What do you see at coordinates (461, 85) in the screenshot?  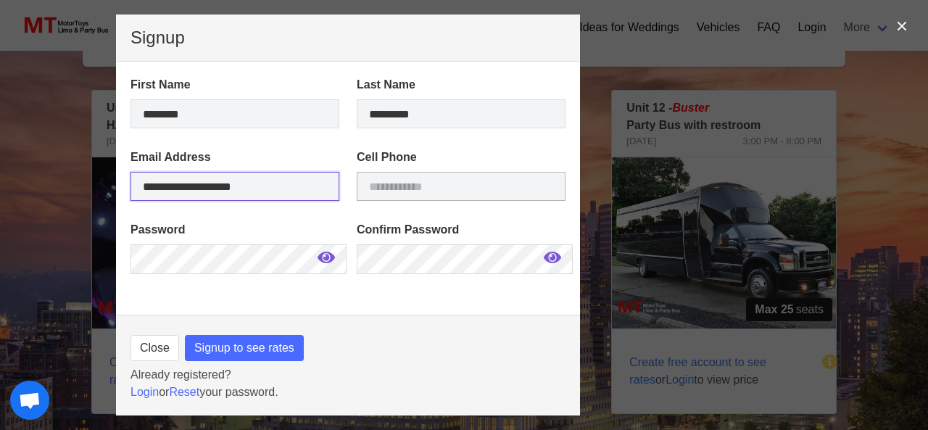 I see `label: Last Name` at bounding box center [461, 85].